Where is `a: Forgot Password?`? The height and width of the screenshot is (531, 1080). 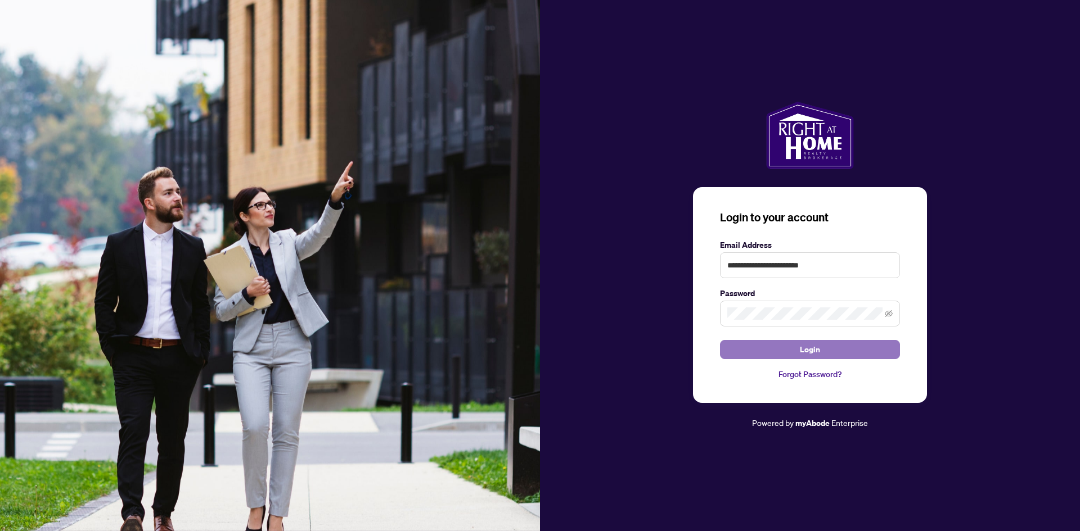
a: Forgot Password? is located at coordinates (810, 374).